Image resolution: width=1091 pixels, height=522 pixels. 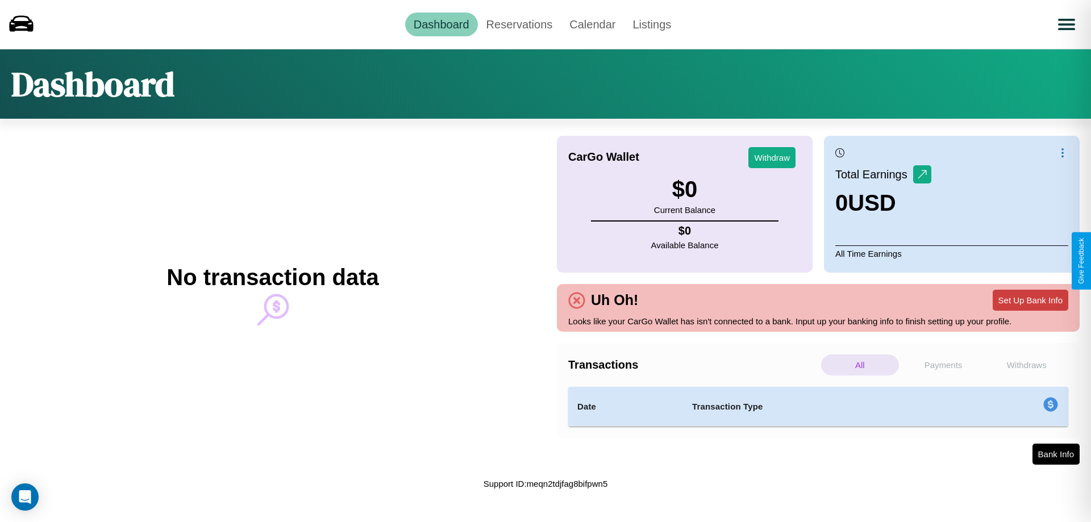 I want to click on h3: 0 USD, so click(x=883, y=203).